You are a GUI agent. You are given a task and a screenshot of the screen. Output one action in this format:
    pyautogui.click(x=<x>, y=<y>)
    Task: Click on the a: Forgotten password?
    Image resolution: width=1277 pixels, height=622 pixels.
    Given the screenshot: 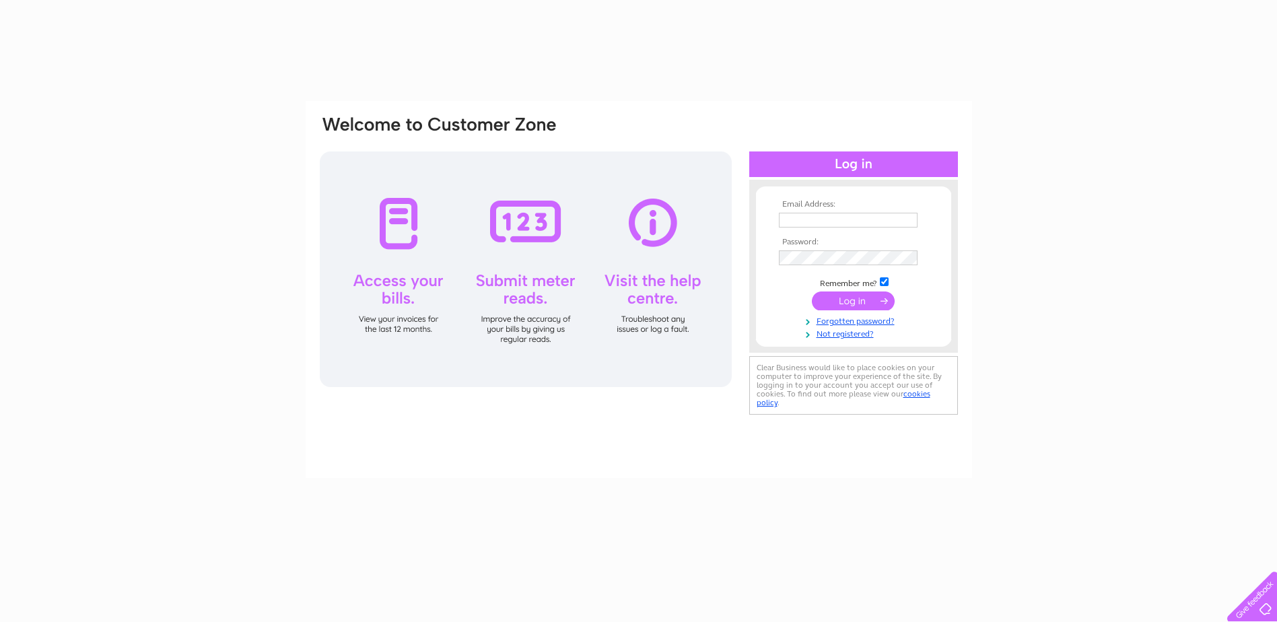 What is the action you would take?
    pyautogui.click(x=855, y=320)
    